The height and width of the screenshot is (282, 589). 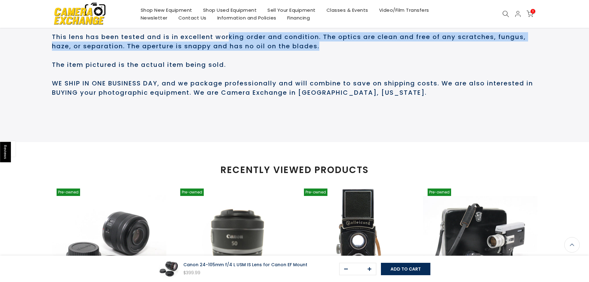 What do you see at coordinates (298, 18) in the screenshot?
I see `a: Financing` at bounding box center [298, 18].